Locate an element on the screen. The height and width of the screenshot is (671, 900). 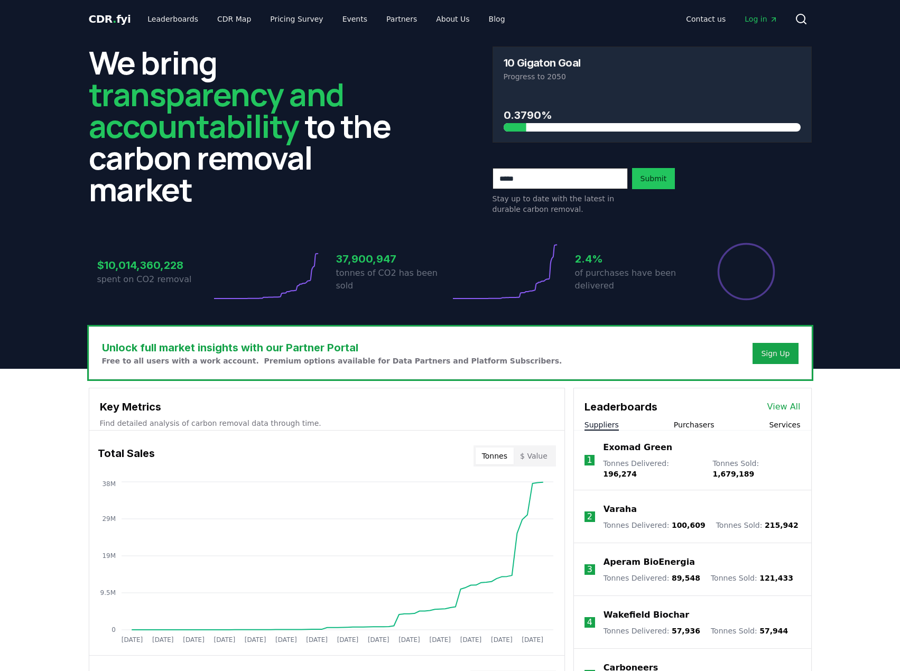
a: Contact us is located at coordinates (705, 19).